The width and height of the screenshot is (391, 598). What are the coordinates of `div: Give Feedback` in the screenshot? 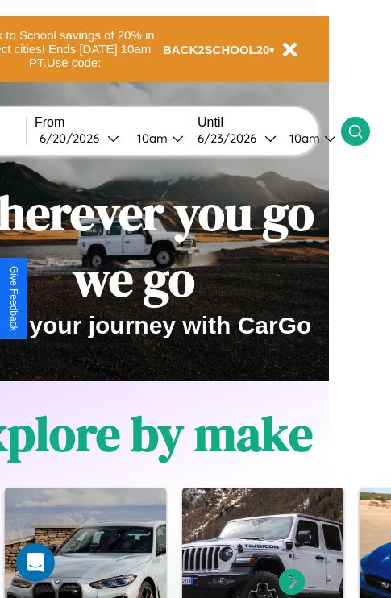 It's located at (14, 298).